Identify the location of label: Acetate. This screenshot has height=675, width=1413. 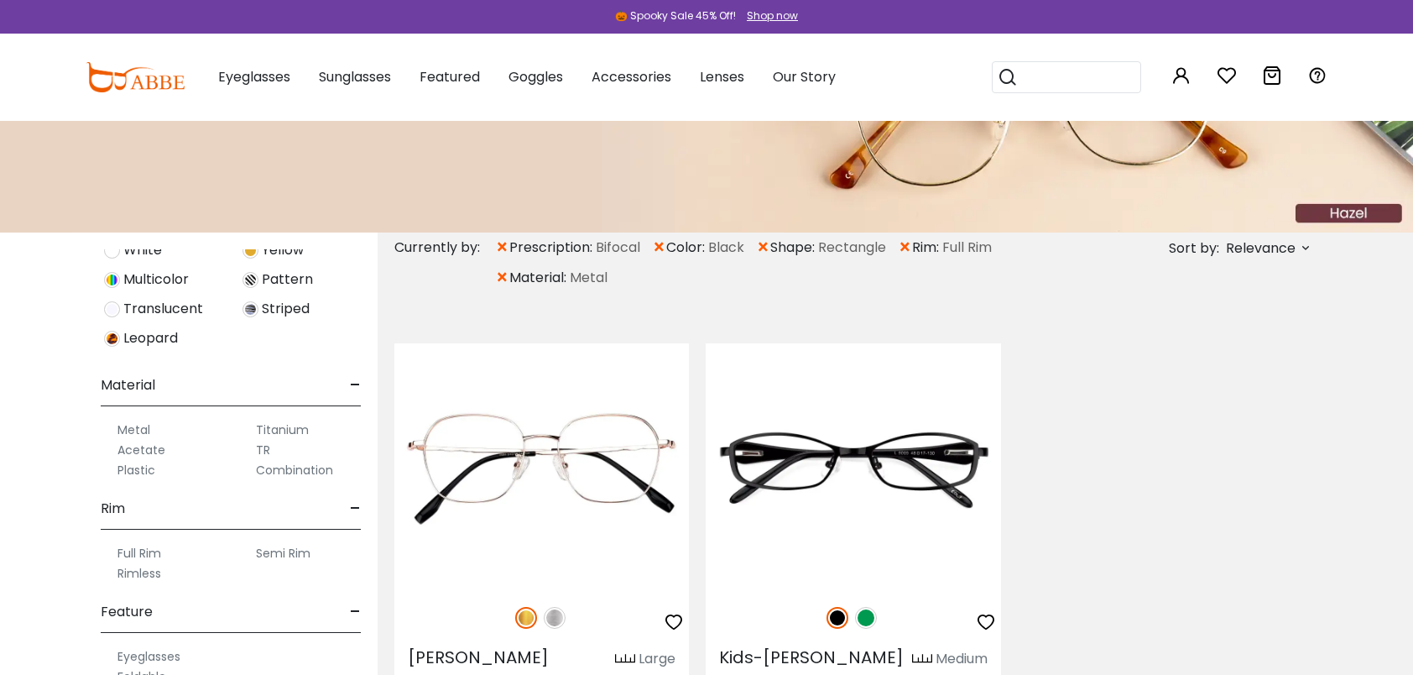
(141, 450).